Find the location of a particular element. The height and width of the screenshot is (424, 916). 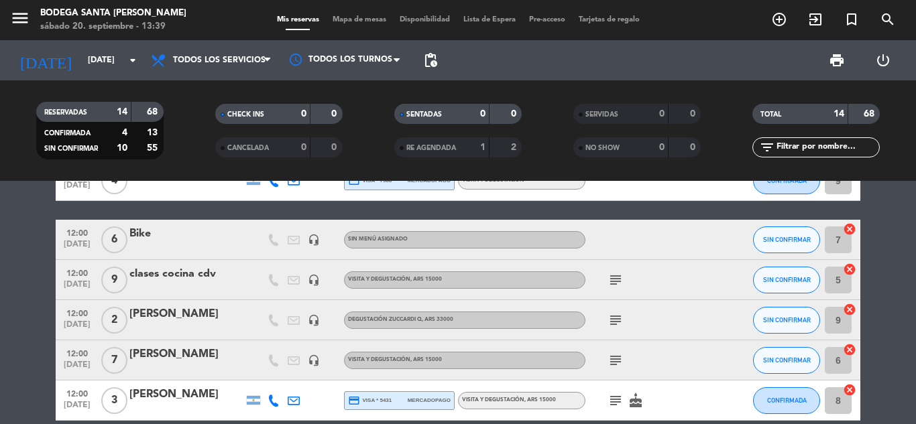

span: visa * 7988 is located at coordinates (369, 181).